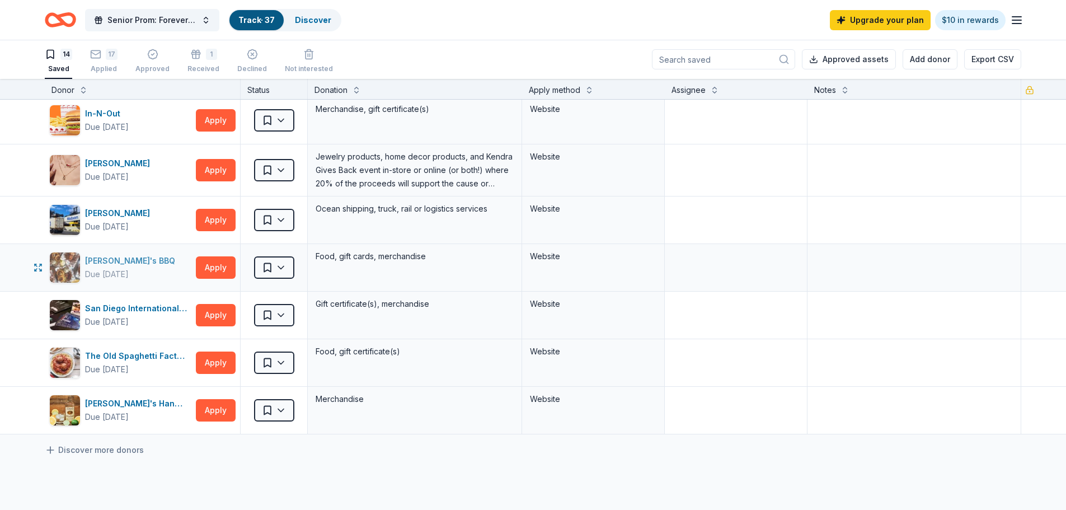  I want to click on div: Donation, so click(331, 90).